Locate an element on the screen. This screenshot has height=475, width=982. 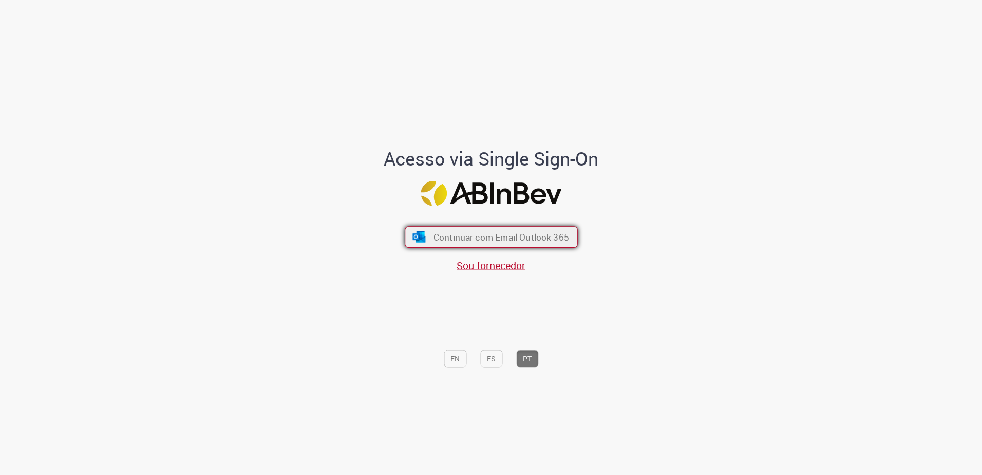
button: ícone Azure/Microsoft 360 Continuar com Email Outlook 365 is located at coordinates (491, 237).